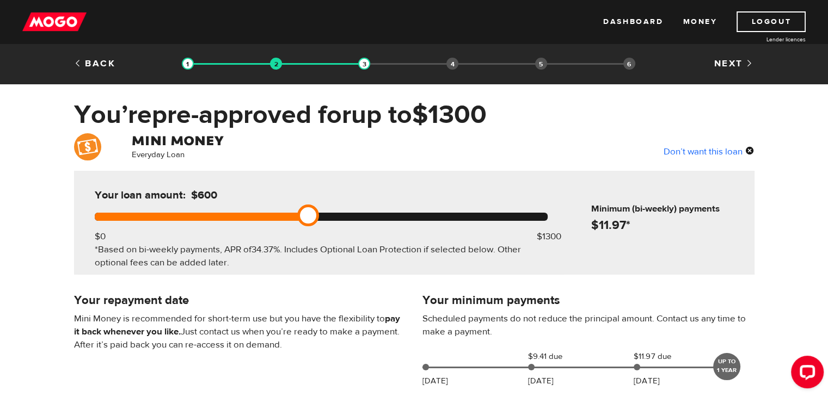 The width and height of the screenshot is (828, 397). I want to click on button: Open LiveChat chat widget, so click(25, 21).